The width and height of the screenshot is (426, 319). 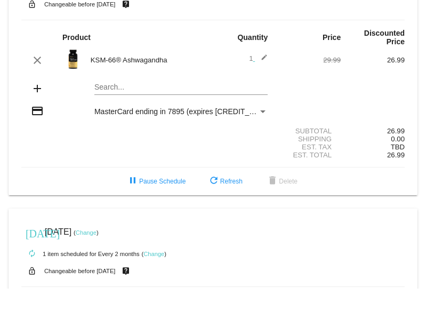 What do you see at coordinates (133, 181) in the screenshot?
I see `mat-icon: pause` at bounding box center [133, 181].